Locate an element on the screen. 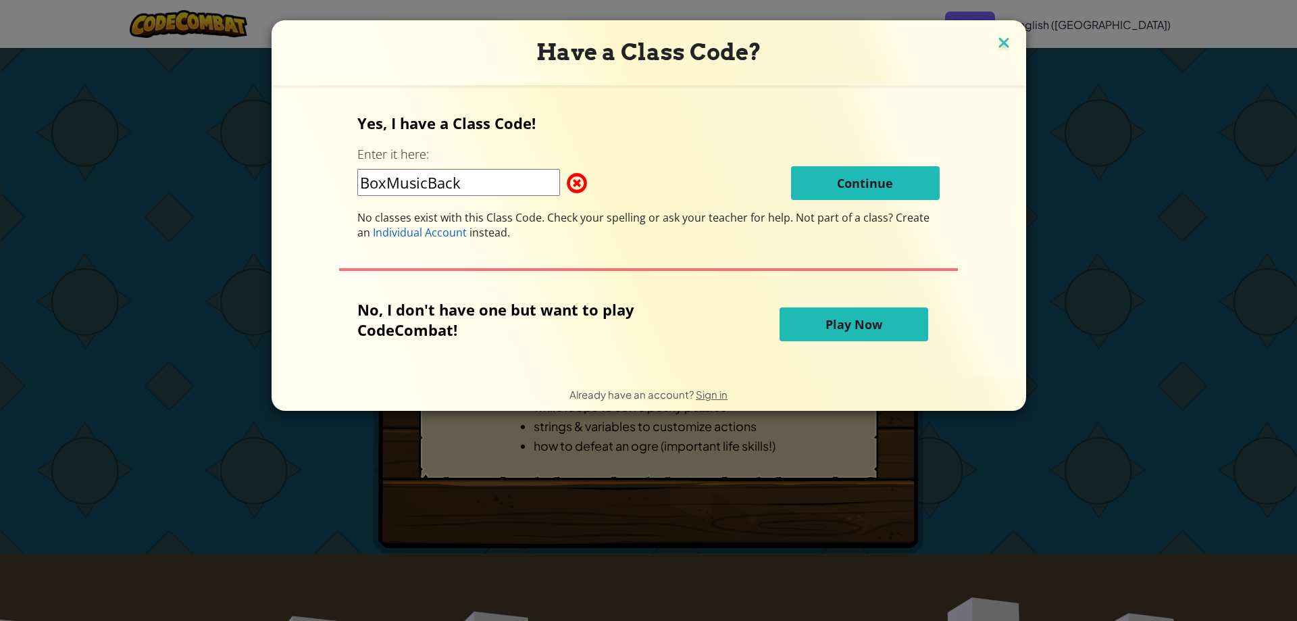 Image resolution: width=1297 pixels, height=621 pixels. span: Sign in is located at coordinates (711, 394).